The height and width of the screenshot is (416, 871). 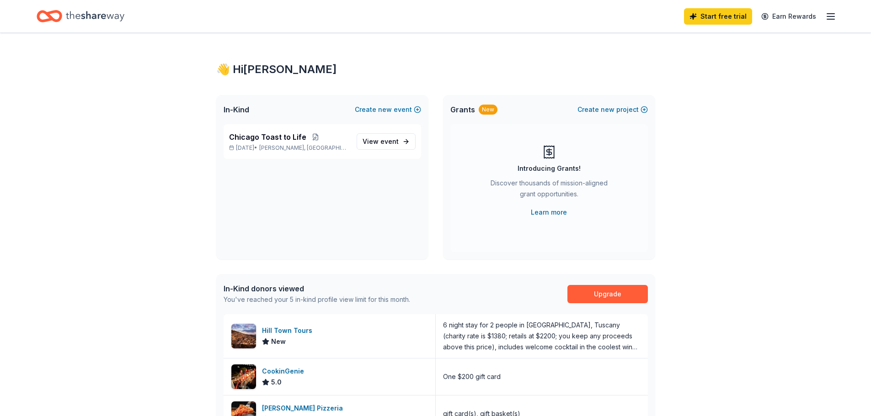 What do you see at coordinates (488, 110) in the screenshot?
I see `div: New` at bounding box center [488, 110].